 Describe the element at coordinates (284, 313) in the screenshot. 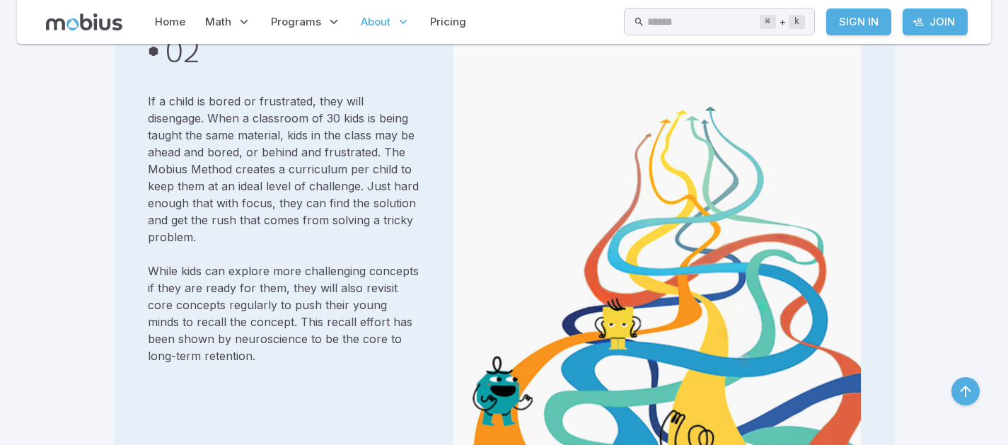

I see `p: While kids can explore more challenging concepts if they are ready for them, they will also revis...` at that location.